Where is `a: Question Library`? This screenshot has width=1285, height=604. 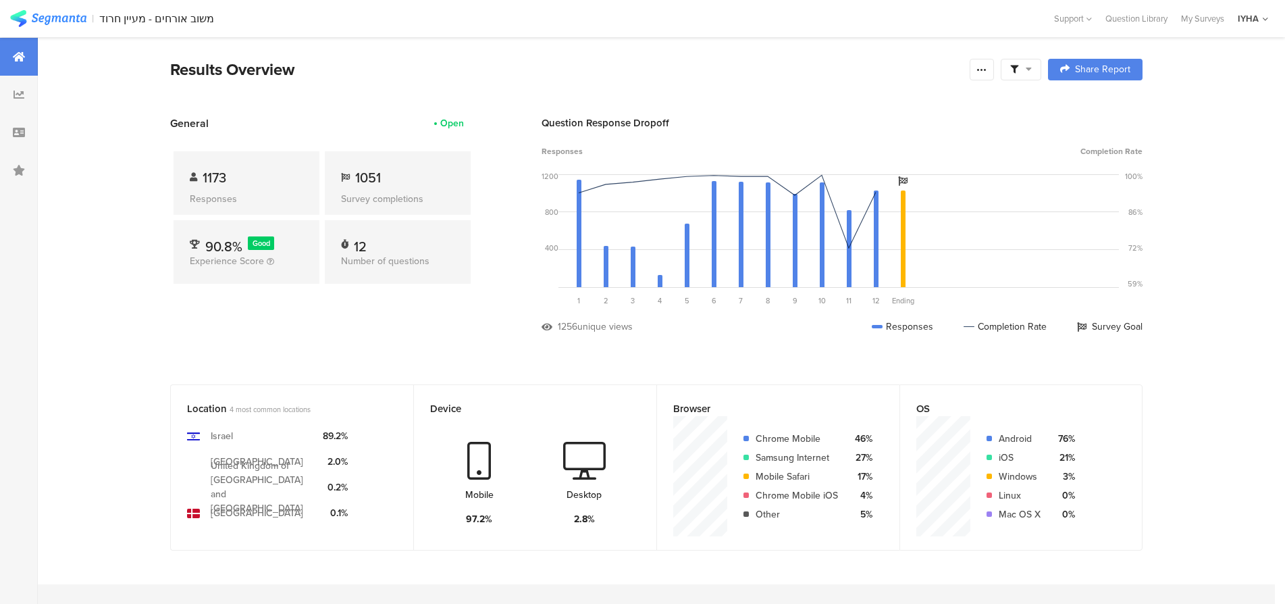
a: Question Library is located at coordinates (1136, 18).